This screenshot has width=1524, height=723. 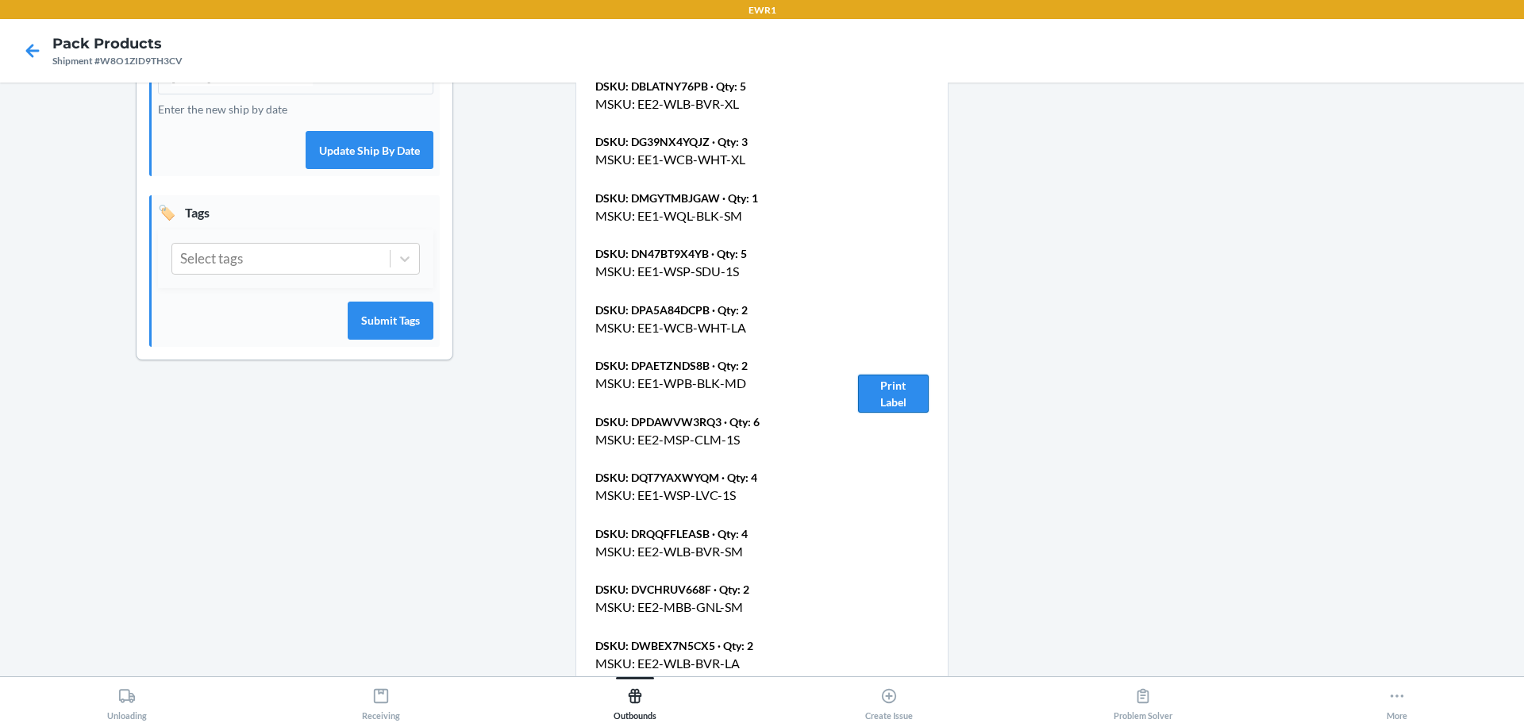 I want to click on p: DSKU: DBLATNY76PB · Qty: 5, so click(x=707, y=86).